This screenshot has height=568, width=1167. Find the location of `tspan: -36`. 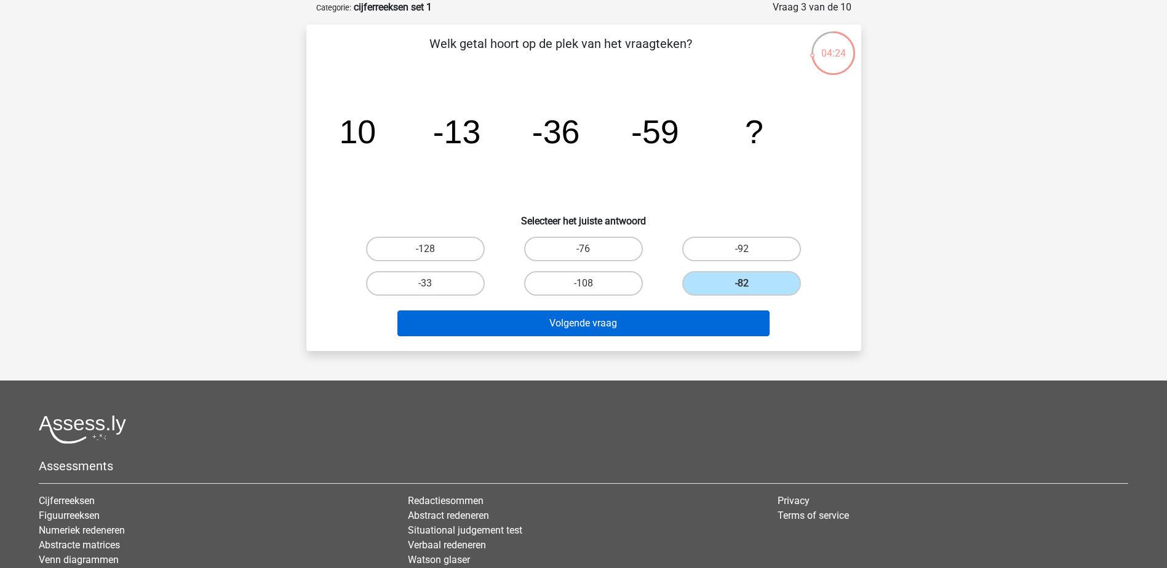

tspan: -36 is located at coordinates (555, 132).